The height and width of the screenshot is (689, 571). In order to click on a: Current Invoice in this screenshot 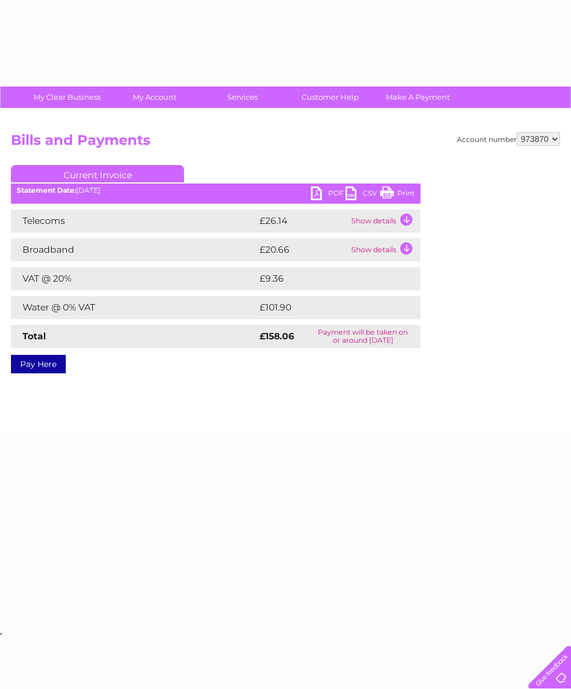, I will do `click(98, 174)`.